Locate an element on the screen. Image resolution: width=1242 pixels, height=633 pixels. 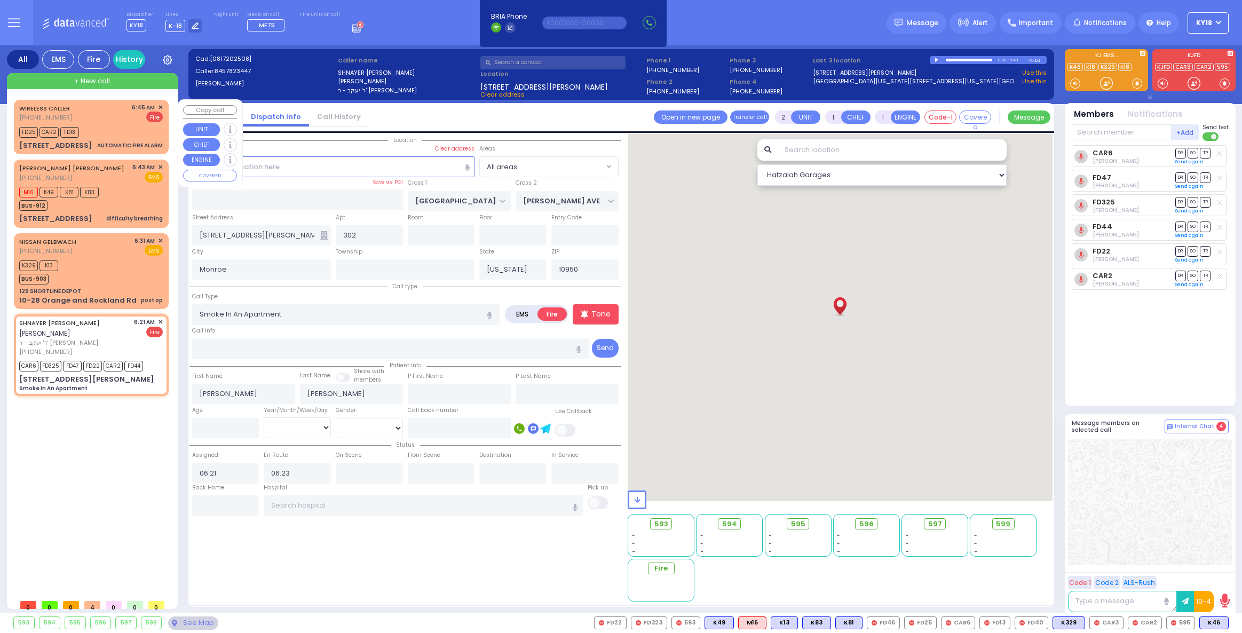
div: K49 is located at coordinates (719, 623).